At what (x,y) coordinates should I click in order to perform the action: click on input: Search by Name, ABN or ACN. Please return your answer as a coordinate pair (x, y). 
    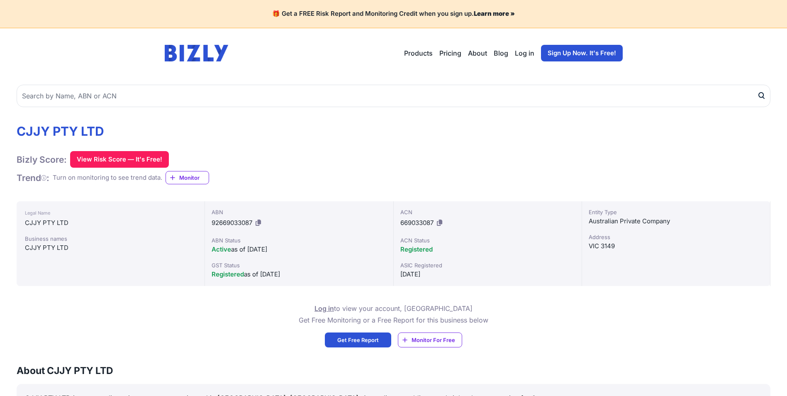
    Looking at the image, I should click on (393, 96).